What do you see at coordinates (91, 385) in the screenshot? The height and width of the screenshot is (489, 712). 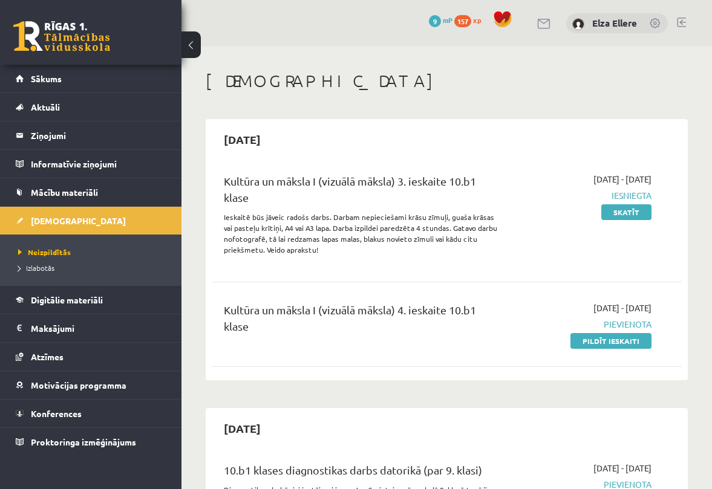 I see `a: Motivācijas programma` at bounding box center [91, 385].